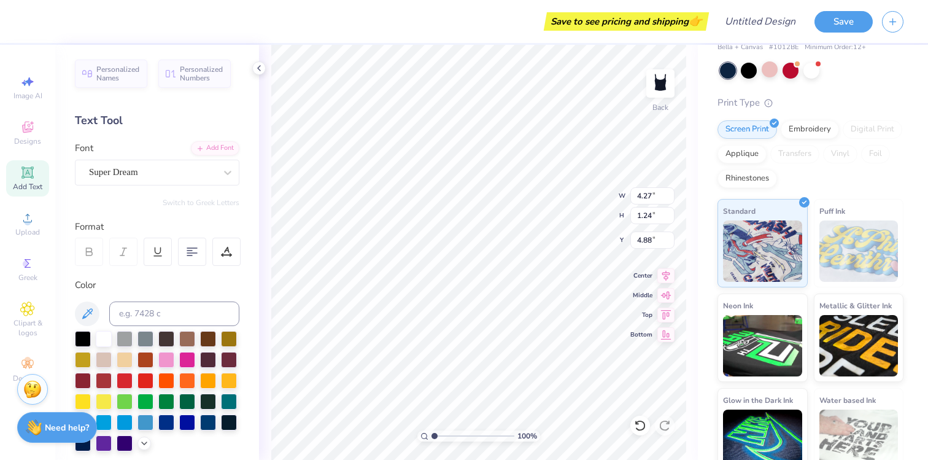  Describe the element at coordinates (215, 148) in the screenshot. I see `div: Add Font` at that location.